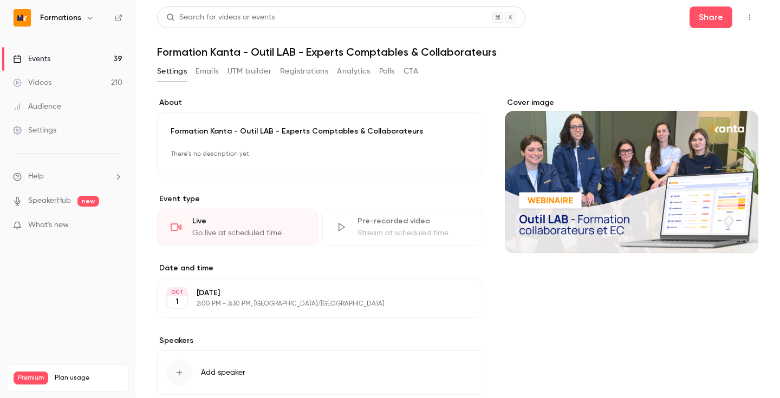 This screenshot has height=398, width=780. I want to click on div: Pre-recorded videoStream at scheduled time, so click(402, 227).